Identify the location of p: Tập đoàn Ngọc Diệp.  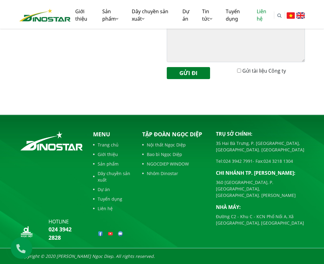
(175, 134).